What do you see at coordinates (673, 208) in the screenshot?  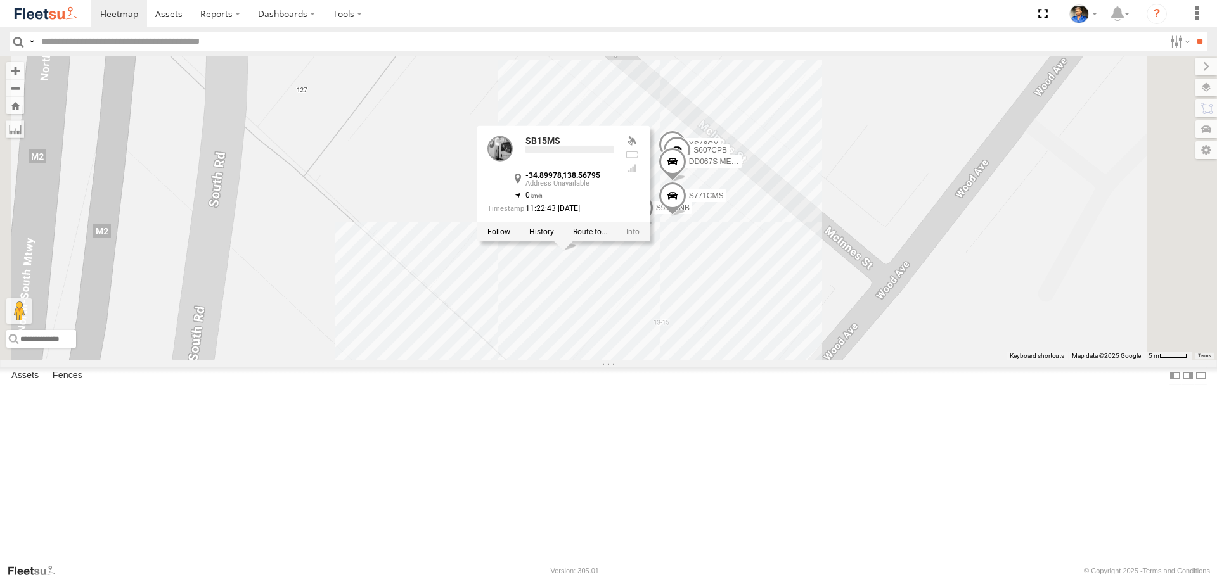 I see `span: S959CNB` at bounding box center [673, 208].